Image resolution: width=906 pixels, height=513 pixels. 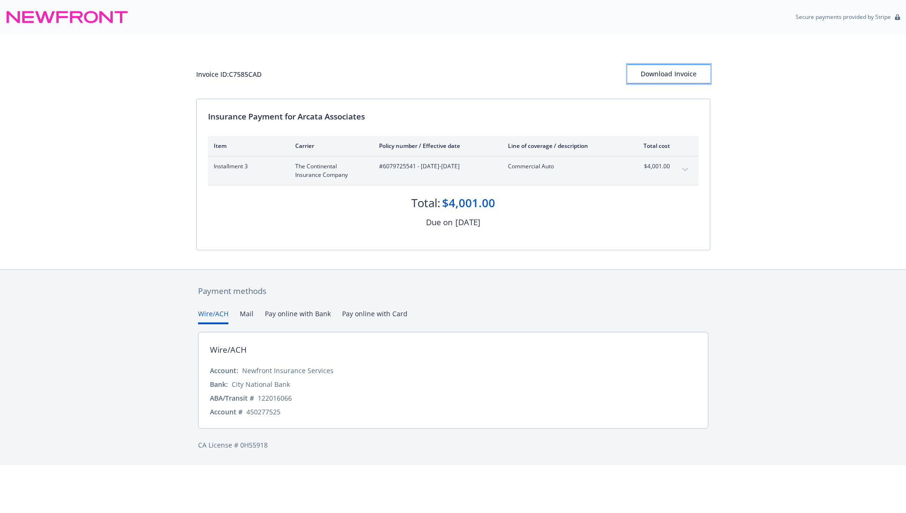 What do you see at coordinates (453, 291) in the screenshot?
I see `div: Payment methods` at bounding box center [453, 291].